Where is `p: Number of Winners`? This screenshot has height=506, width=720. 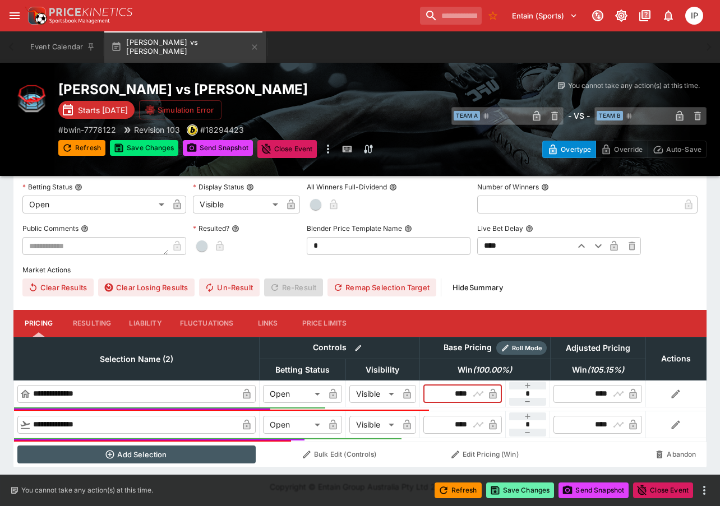
p: Number of Winners is located at coordinates (508, 187).